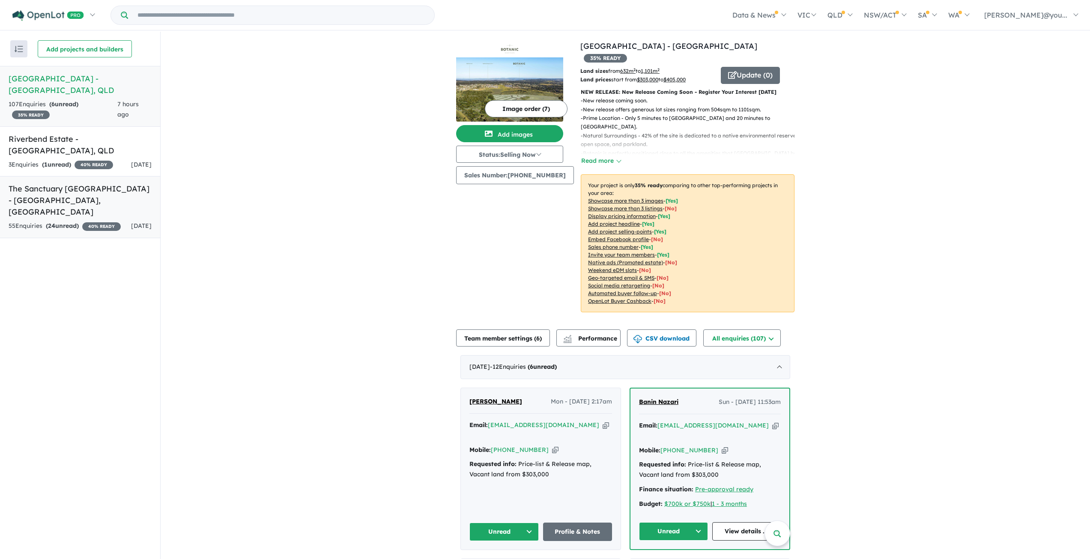 The width and height of the screenshot is (1090, 559). I want to click on button: Update (0), so click(750, 75).